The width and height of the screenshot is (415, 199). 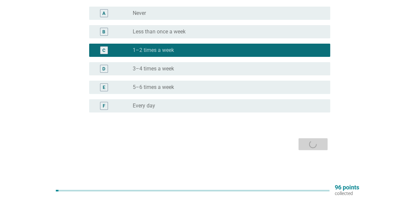 I want to click on label: 5–6 times a week, so click(x=153, y=87).